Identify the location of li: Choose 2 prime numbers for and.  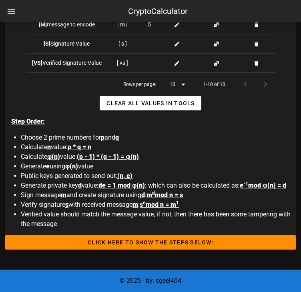
(158, 138).